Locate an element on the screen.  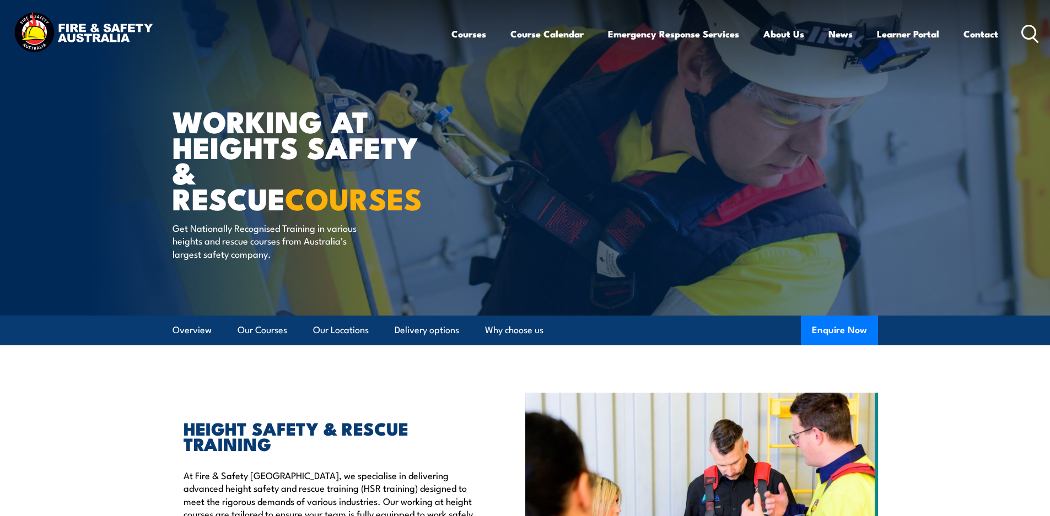
a: About Us is located at coordinates (784, 34).